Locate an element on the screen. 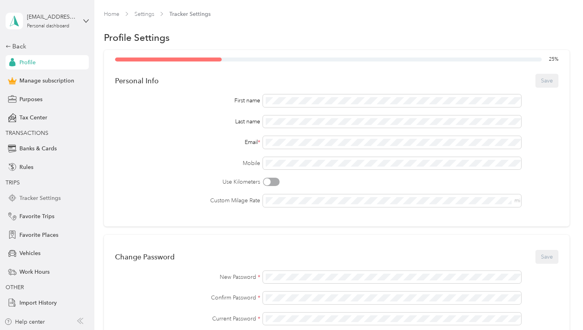 The height and width of the screenshot is (330, 583). span: Tax Center is located at coordinates (33, 117).